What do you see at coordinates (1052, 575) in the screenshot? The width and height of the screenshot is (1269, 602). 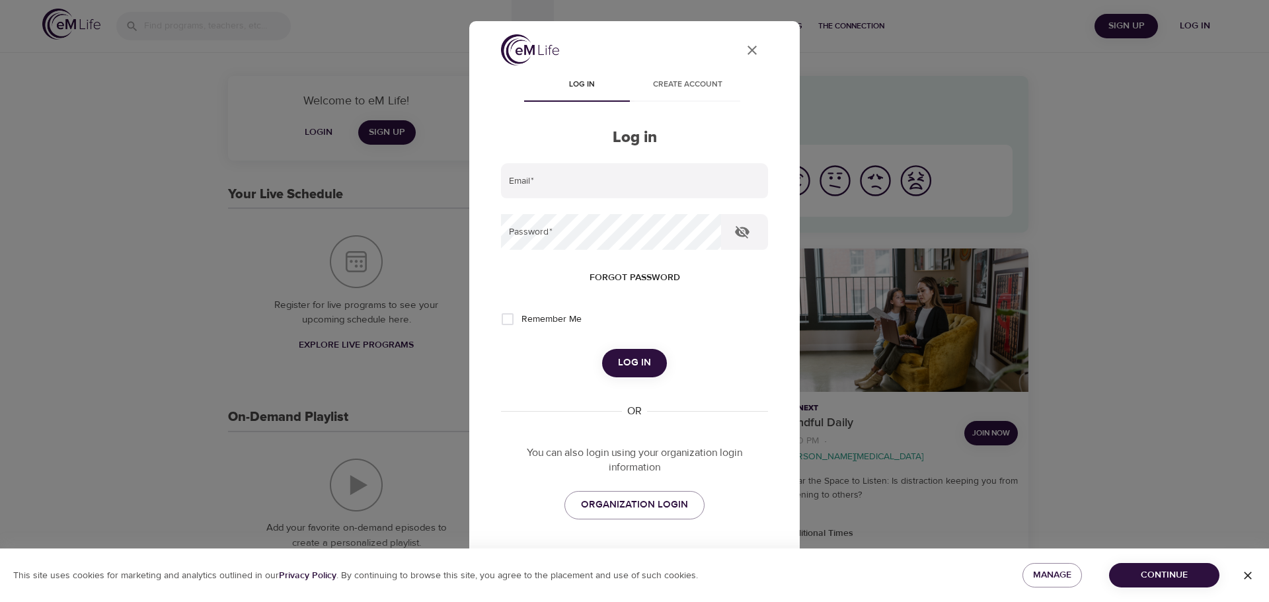 I see `span: Manage` at bounding box center [1052, 575].